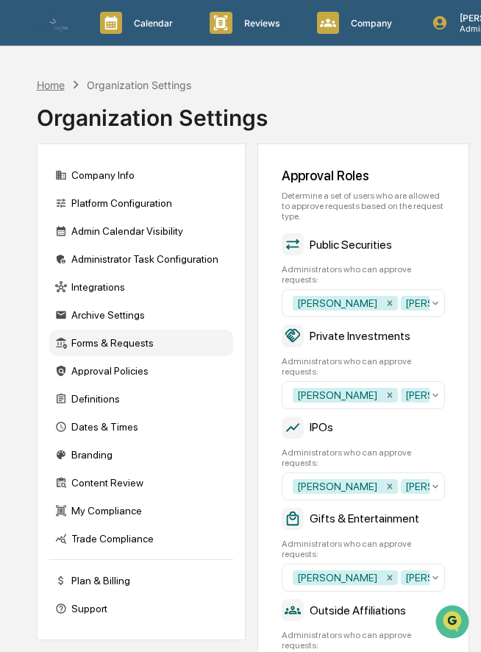 This screenshot has width=481, height=652. Describe the element at coordinates (151, 23) in the screenshot. I see `p: Calendar` at that location.